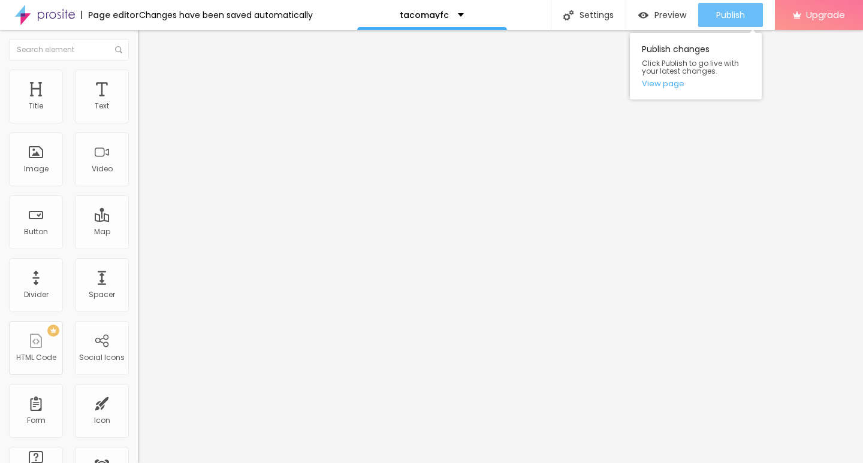 The height and width of the screenshot is (463, 863). I want to click on div: Text, so click(102, 106).